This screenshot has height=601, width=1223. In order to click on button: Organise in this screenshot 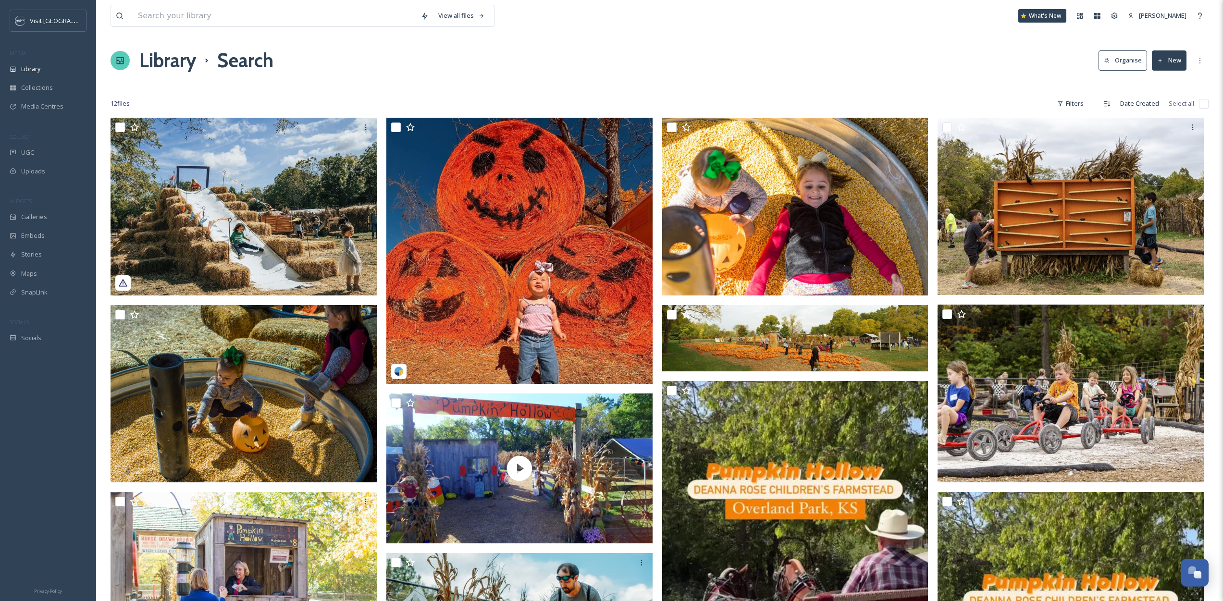, I will do `click(1123, 60)`.